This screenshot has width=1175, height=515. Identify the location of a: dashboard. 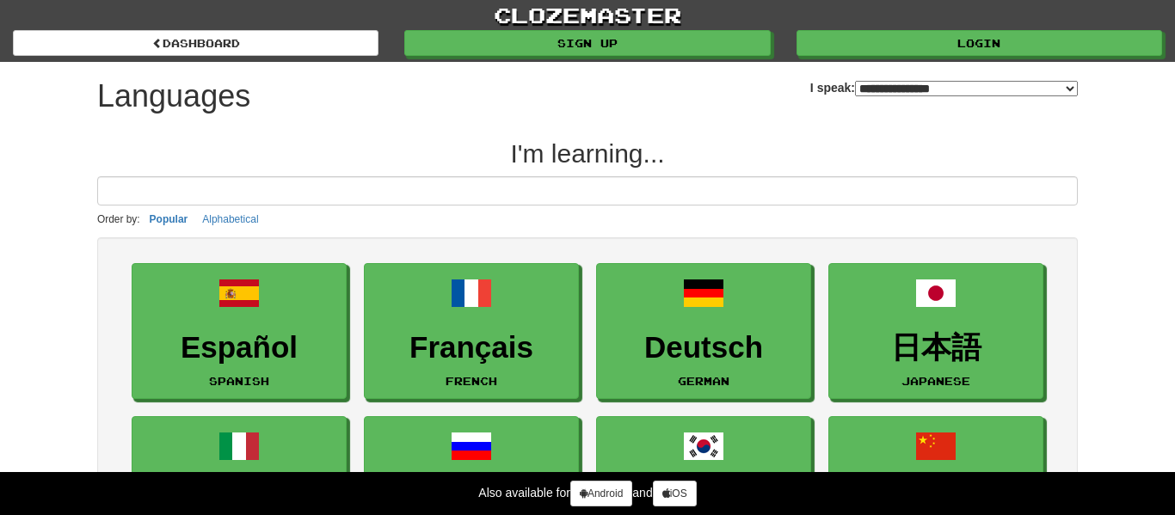
(195, 43).